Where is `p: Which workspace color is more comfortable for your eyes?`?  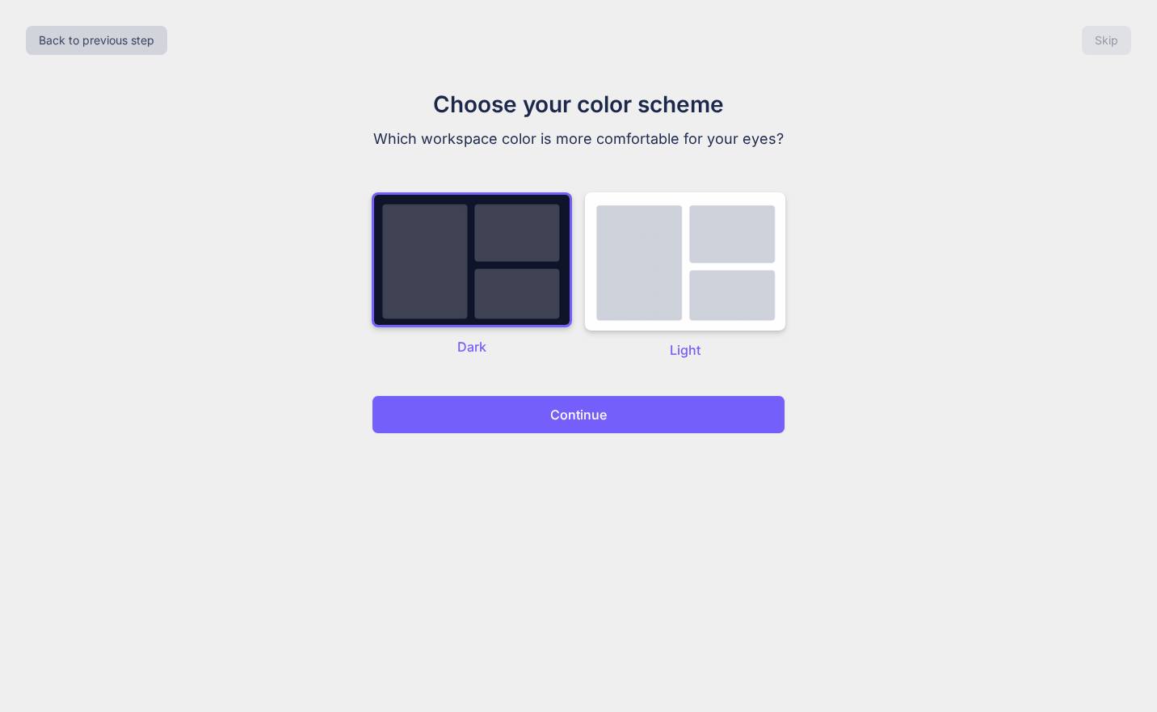 p: Which workspace color is more comfortable for your eyes? is located at coordinates (578, 139).